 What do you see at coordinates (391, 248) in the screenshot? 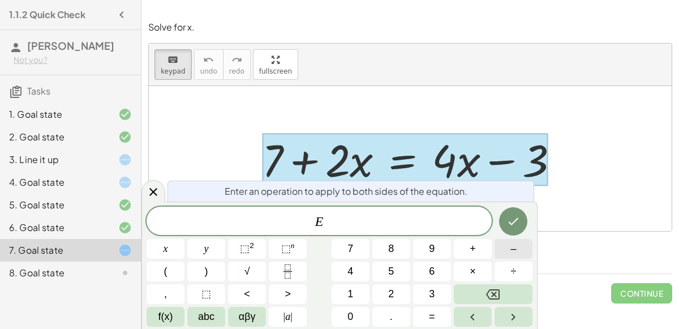
I see `button: 8` at bounding box center [391, 248].